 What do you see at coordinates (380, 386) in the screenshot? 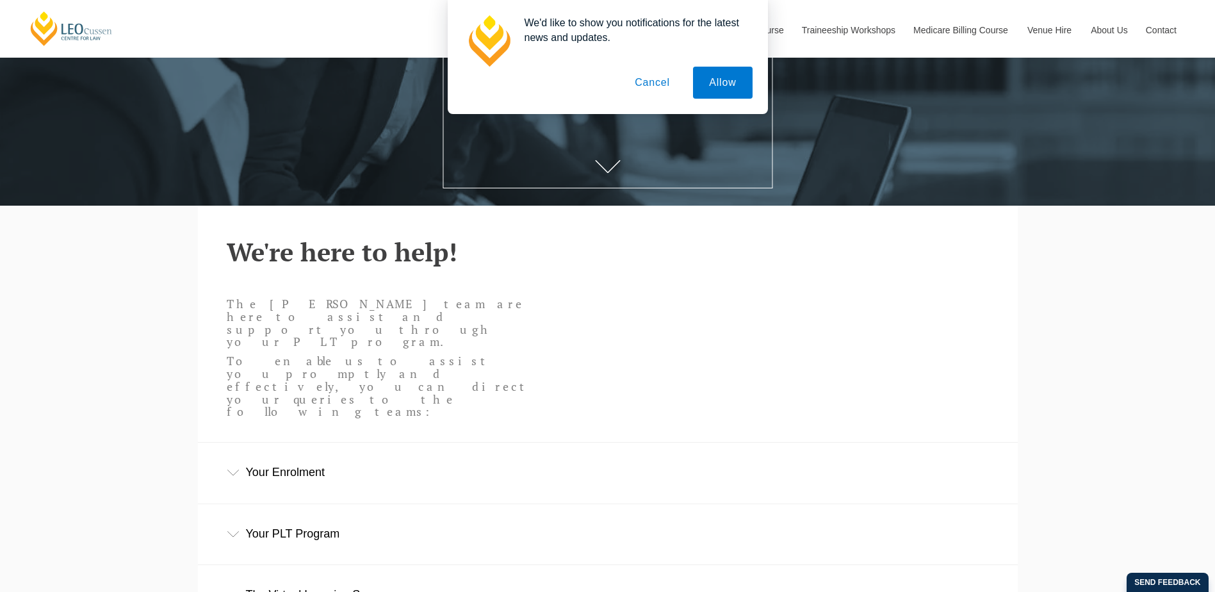
I see `p: To enable us to assist you promptly and effectively, you can direct your queries to the following...` at bounding box center [380, 386].